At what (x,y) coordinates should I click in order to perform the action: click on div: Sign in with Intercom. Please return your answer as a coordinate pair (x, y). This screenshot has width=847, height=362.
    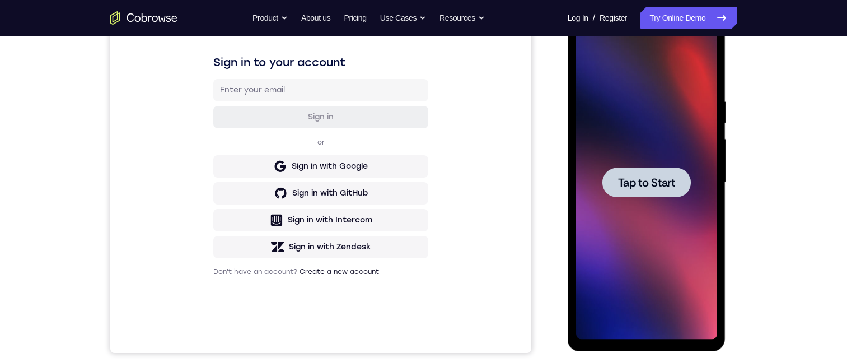
    Looking at the image, I should click on (220, 242).